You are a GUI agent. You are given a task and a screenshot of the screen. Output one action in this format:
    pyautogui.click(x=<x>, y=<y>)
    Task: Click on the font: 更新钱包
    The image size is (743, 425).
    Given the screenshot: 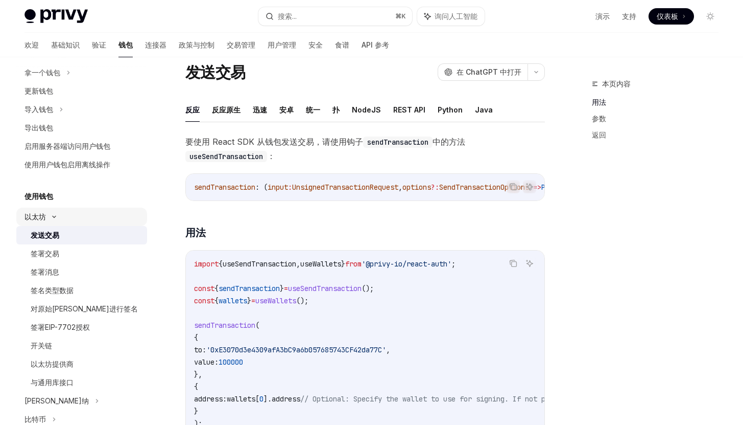 What is the action you would take?
    pyautogui.click(x=39, y=90)
    